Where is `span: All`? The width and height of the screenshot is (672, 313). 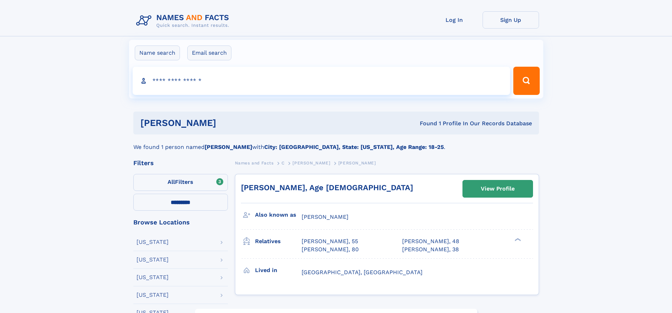 span: All is located at coordinates (171, 182).